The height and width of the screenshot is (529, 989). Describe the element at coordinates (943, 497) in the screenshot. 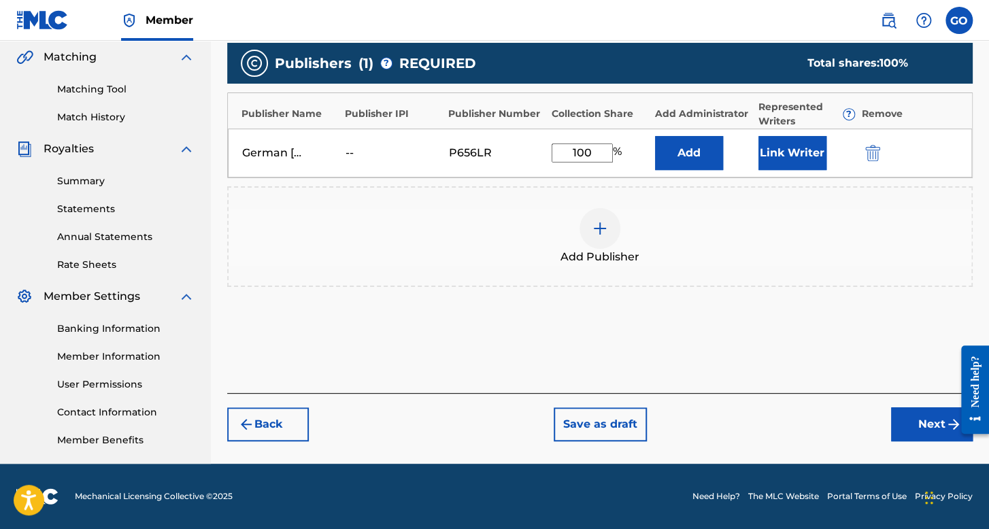

I see `a: Privacy Policy` at that location.